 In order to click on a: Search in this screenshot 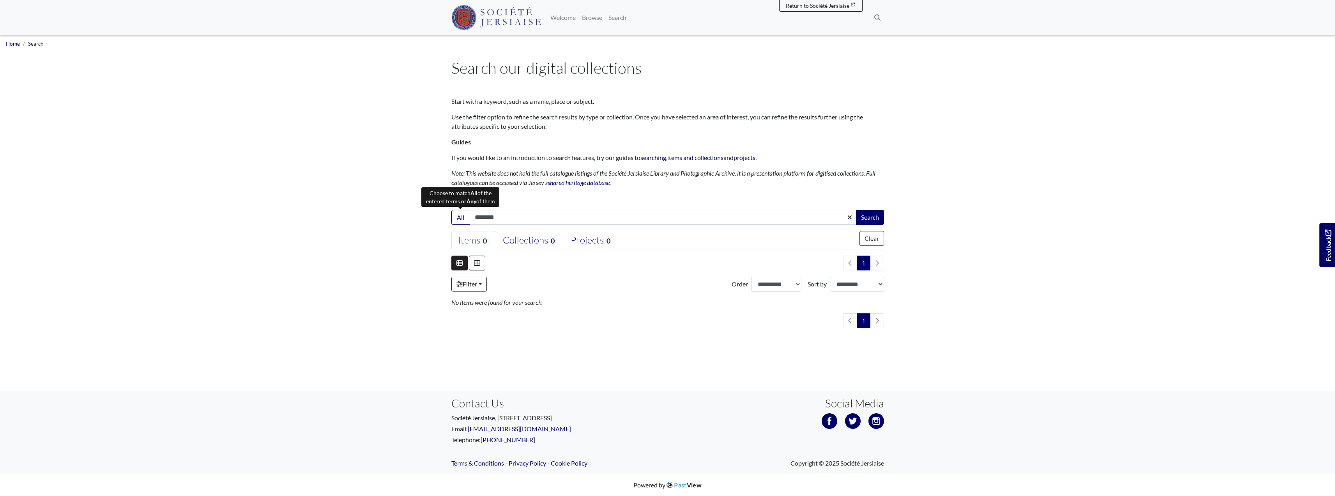, I will do `click(618, 18)`.